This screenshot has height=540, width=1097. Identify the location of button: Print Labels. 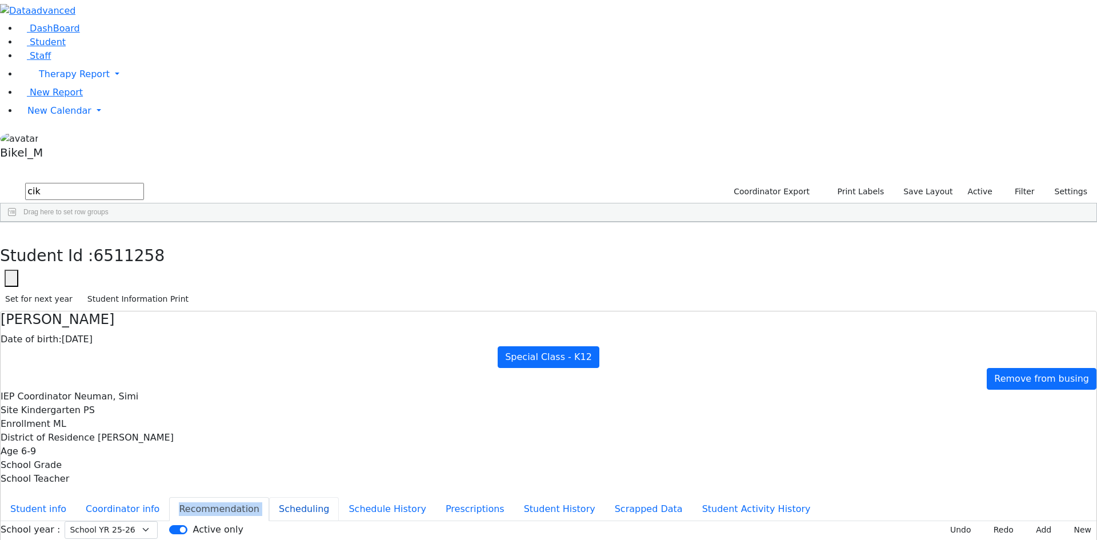
(856, 191).